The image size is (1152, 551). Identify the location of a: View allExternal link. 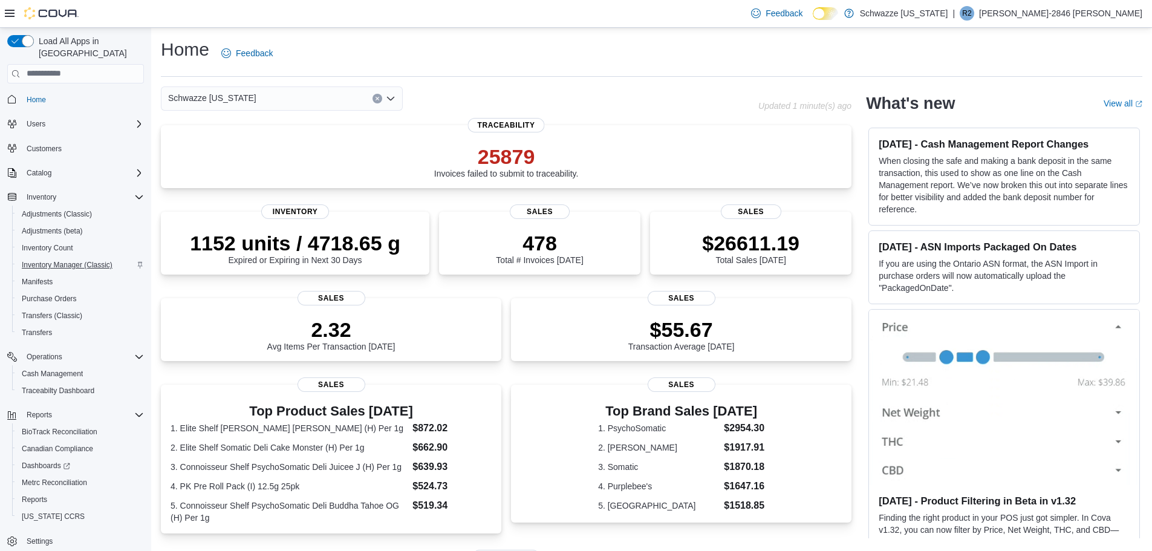
(1123, 103).